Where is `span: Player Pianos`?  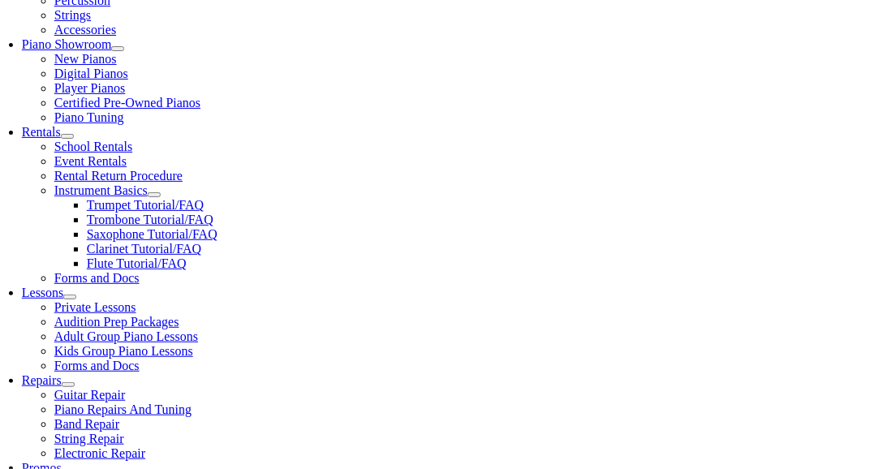
span: Player Pianos is located at coordinates (90, 88).